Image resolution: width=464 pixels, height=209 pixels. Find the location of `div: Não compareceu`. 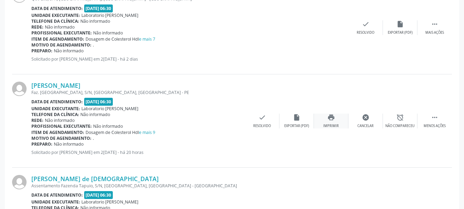

div: Não compareceu is located at coordinates (399, 126).